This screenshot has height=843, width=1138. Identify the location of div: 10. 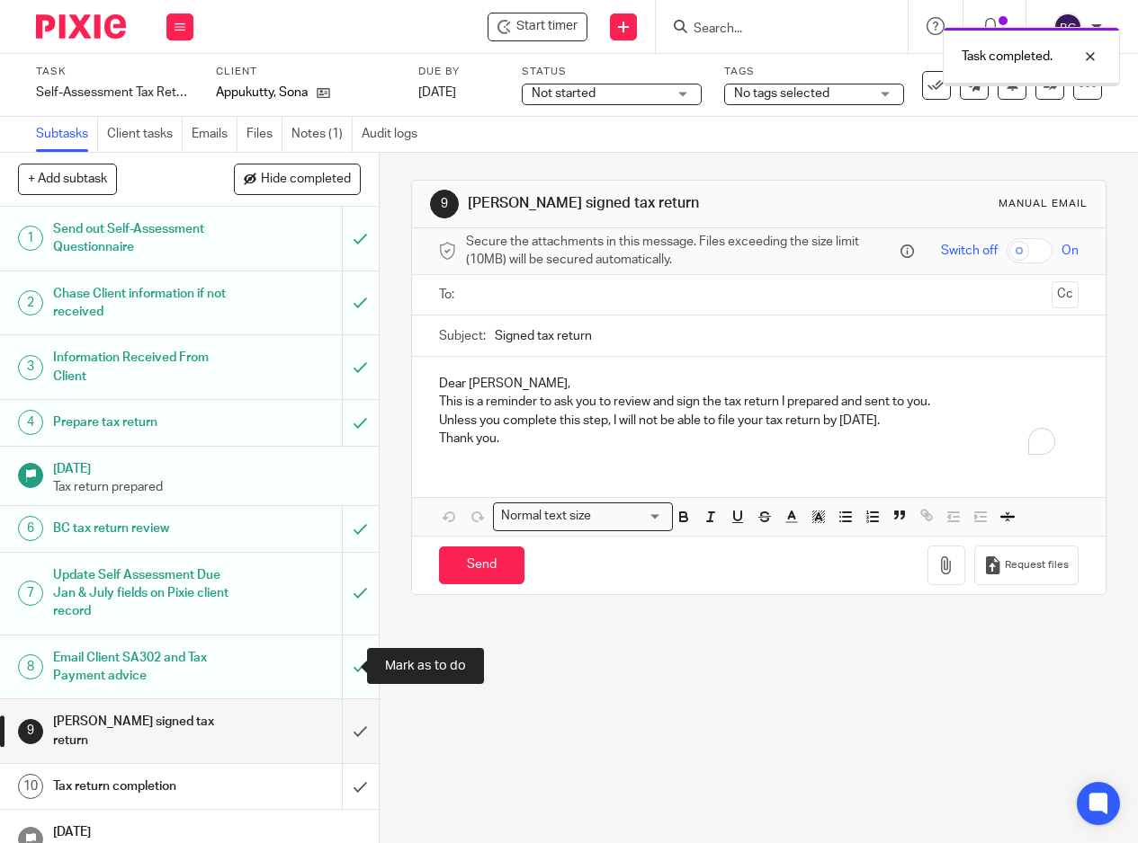
(31, 787).